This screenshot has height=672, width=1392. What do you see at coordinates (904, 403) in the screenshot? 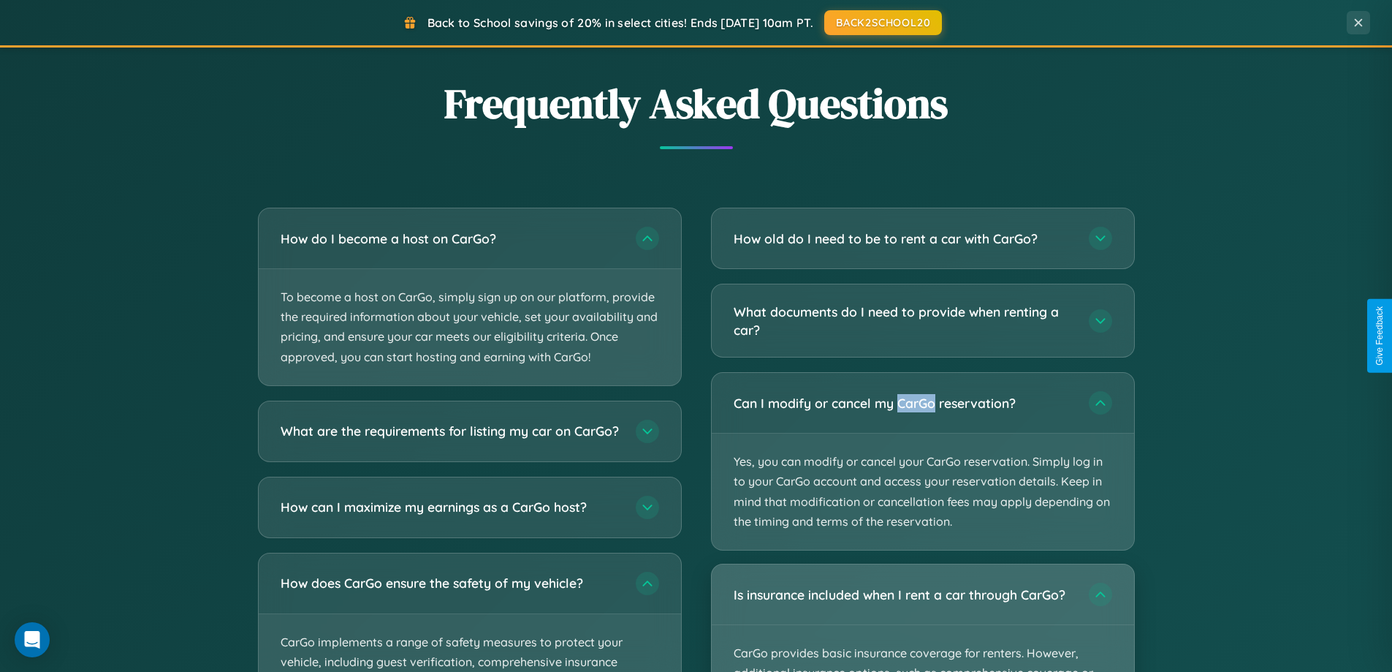
I see `h3: Can I modify or cancel my CarGo reservation?` at bounding box center [904, 403].